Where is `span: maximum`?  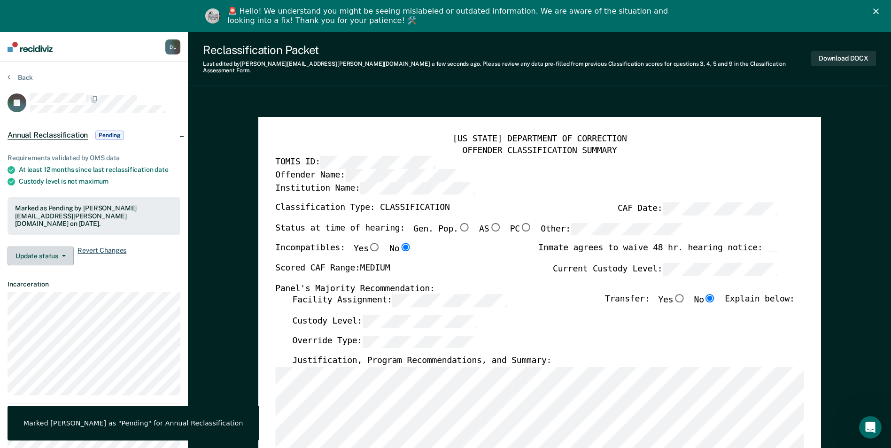 span: maximum is located at coordinates (93, 181).